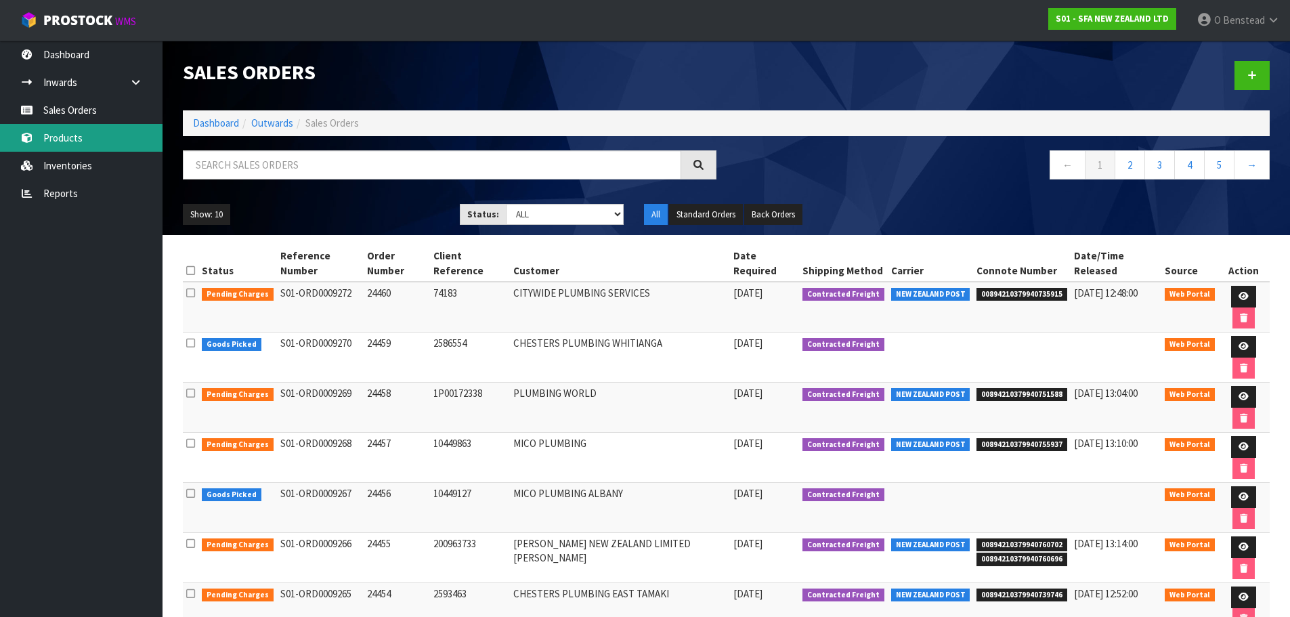  What do you see at coordinates (320, 408) in the screenshot?
I see `td: S01-ORD0009269` at bounding box center [320, 408].